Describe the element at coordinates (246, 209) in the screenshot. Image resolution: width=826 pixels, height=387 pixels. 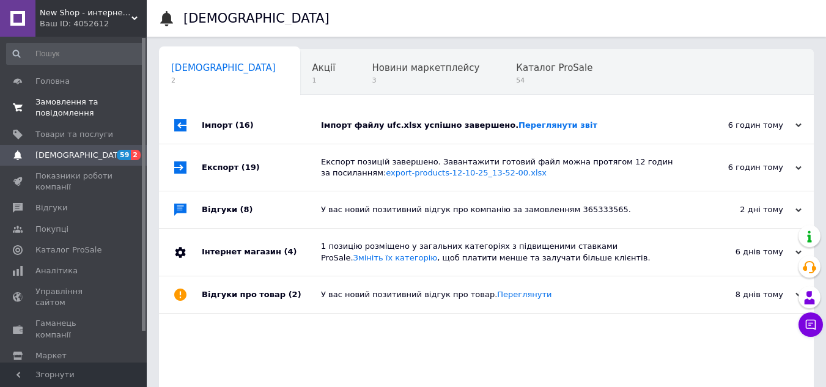
I see `span: (8)` at that location.